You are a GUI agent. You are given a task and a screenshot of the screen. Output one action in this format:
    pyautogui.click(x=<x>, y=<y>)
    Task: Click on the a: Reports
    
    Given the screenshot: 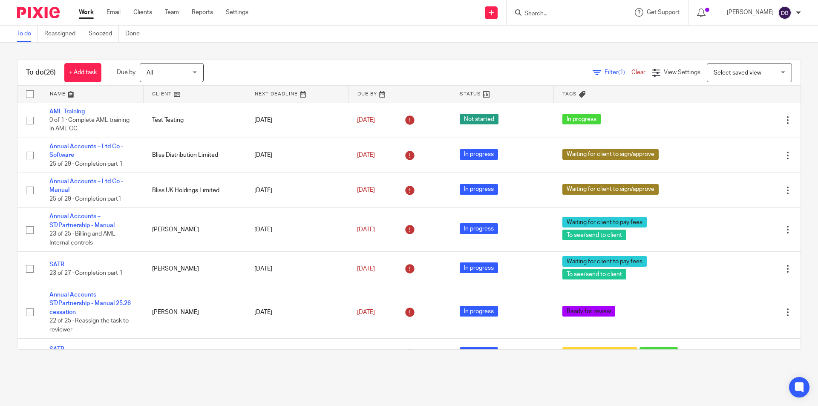 What is the action you would take?
    pyautogui.click(x=202, y=12)
    